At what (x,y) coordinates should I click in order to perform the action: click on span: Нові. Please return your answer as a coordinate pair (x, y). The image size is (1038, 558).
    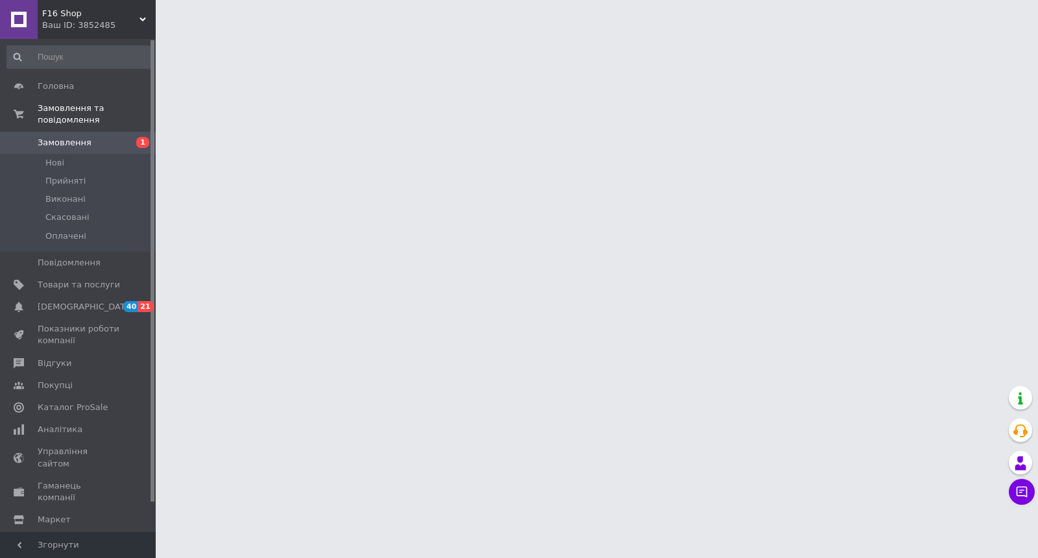
    Looking at the image, I should click on (55, 163).